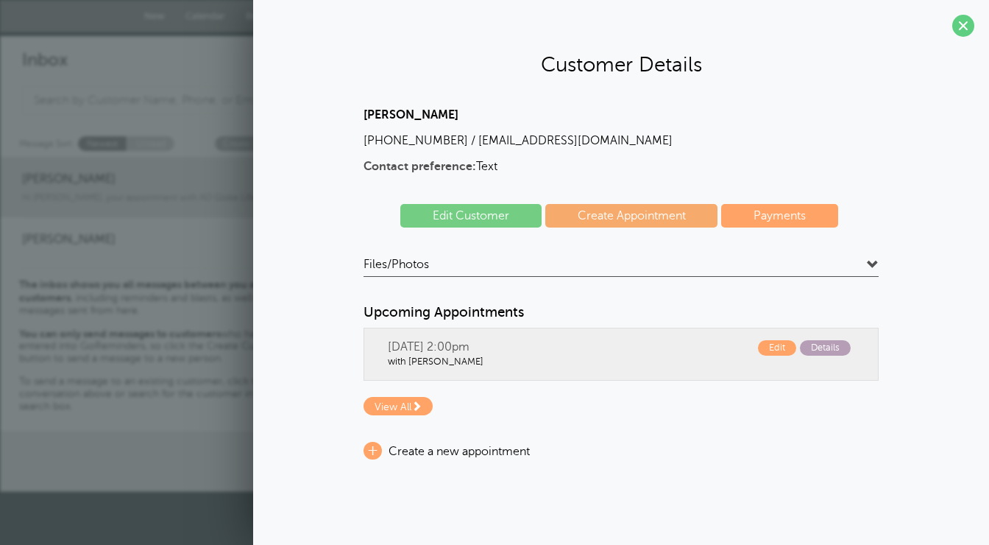  What do you see at coordinates (156, 291) in the screenshot?
I see `strong: The inbox shows you all messages between you and your customers` at bounding box center [156, 291].